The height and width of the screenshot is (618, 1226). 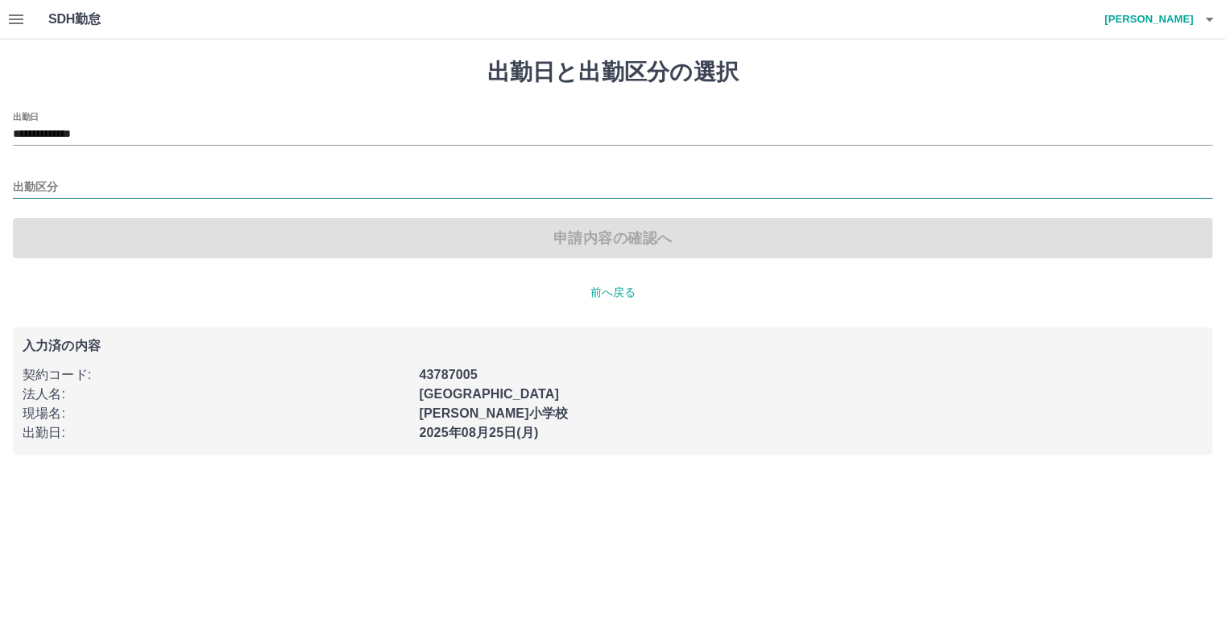 I want to click on p: 出勤日 :, so click(x=216, y=433).